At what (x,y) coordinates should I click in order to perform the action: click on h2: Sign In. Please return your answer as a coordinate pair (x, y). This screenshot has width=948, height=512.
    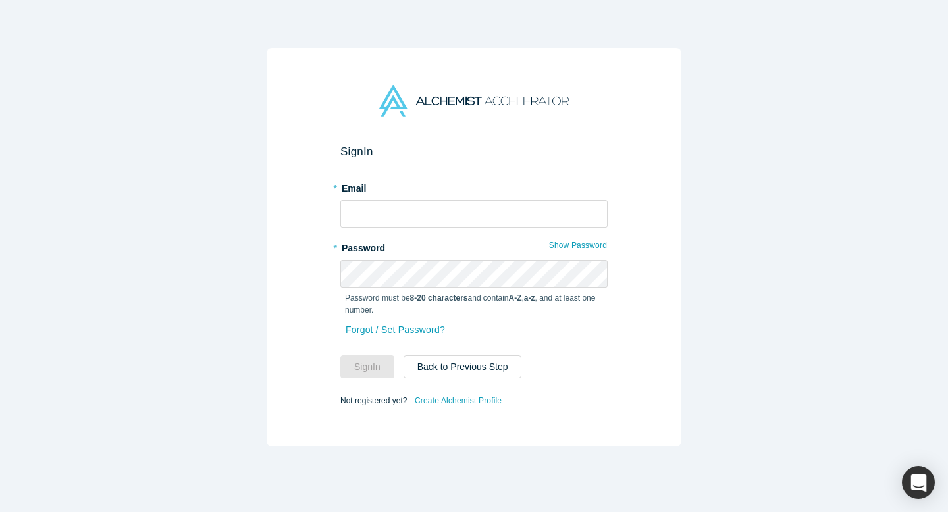
    Looking at the image, I should click on (474, 151).